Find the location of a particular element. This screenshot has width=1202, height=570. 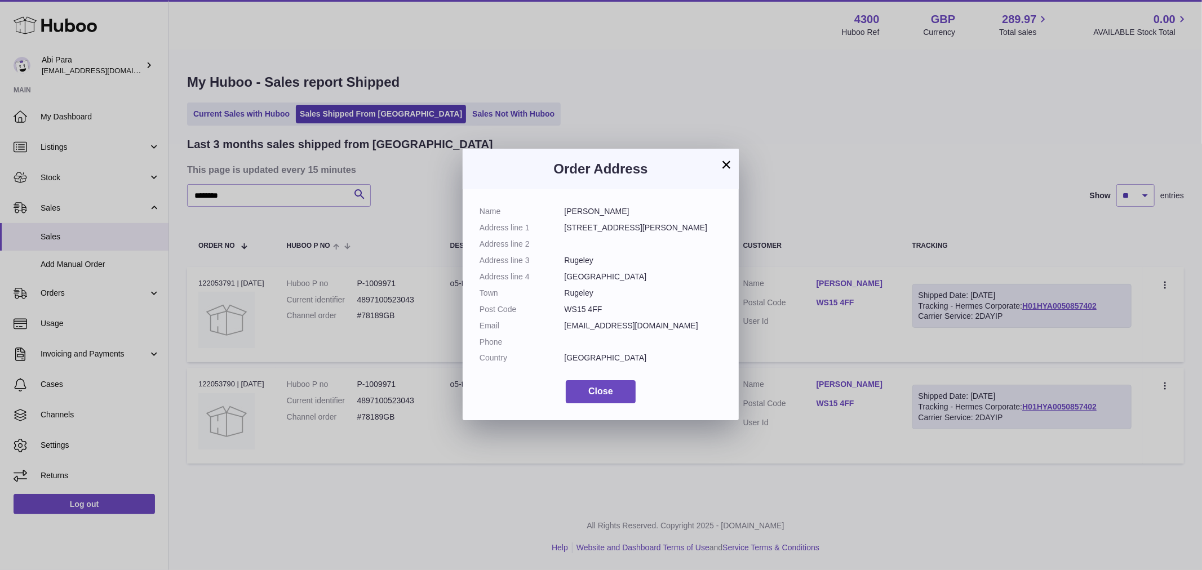

dd: WS15 4FF is located at coordinates (644, 309).